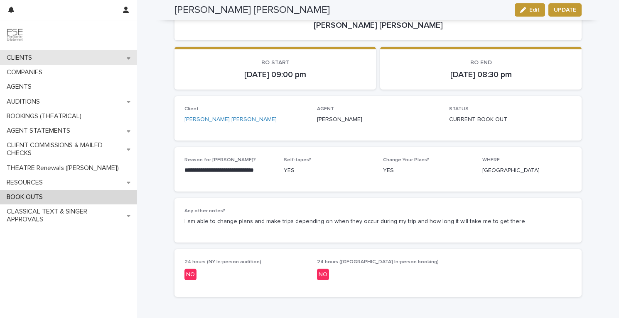  What do you see at coordinates (21, 87) in the screenshot?
I see `p: AGENTS` at bounding box center [21, 87].